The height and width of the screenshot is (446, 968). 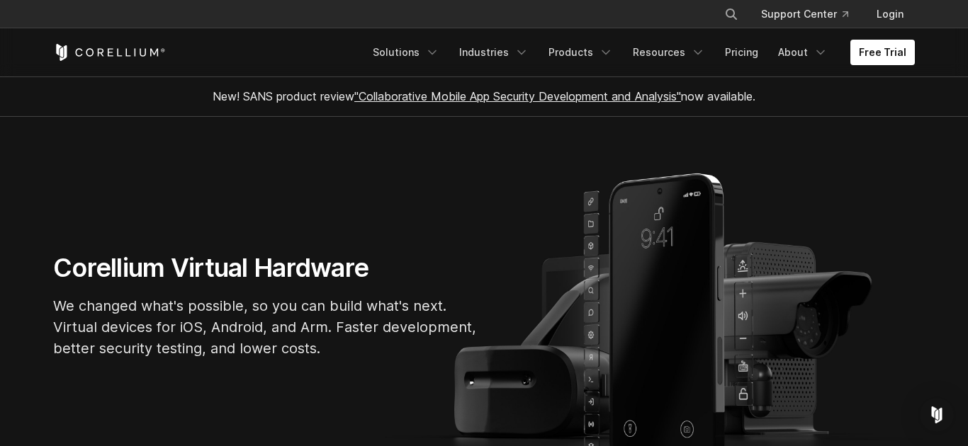 What do you see at coordinates (109, 52) in the screenshot?
I see `a: Corellium Home` at bounding box center [109, 52].